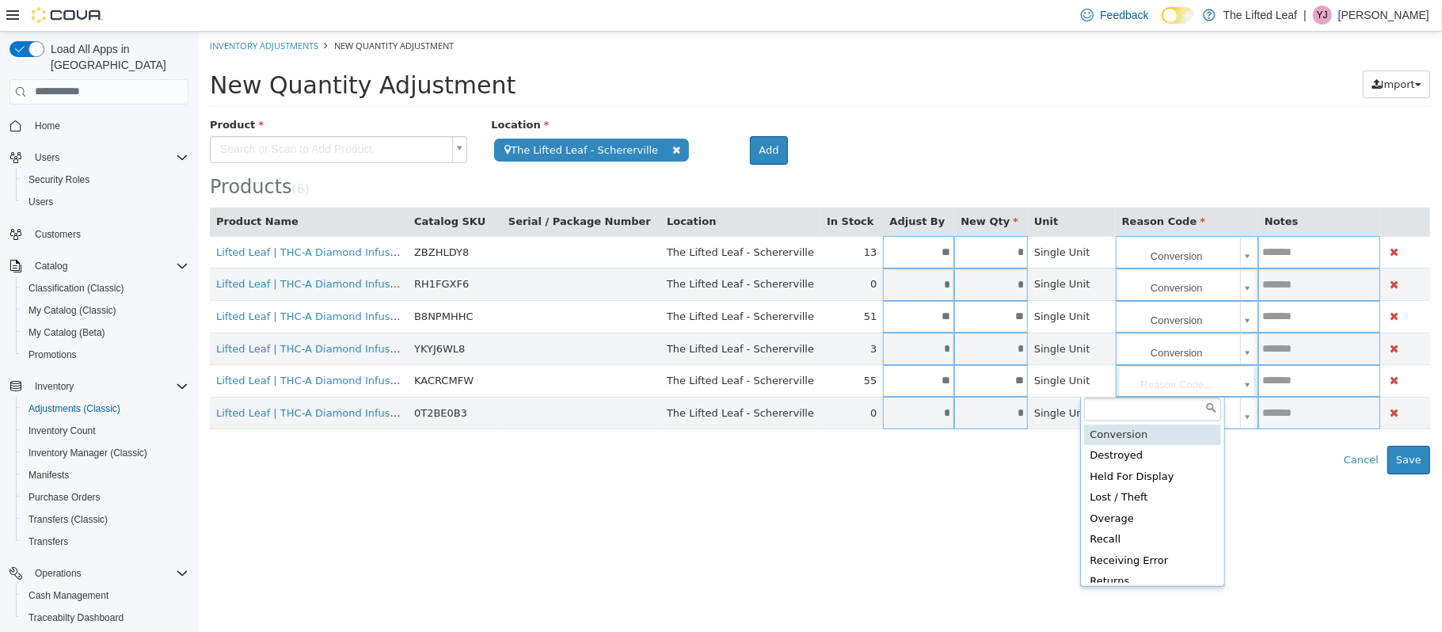 This screenshot has width=1442, height=632. Describe the element at coordinates (99, 125) in the screenshot. I see `button: Home` at that location.